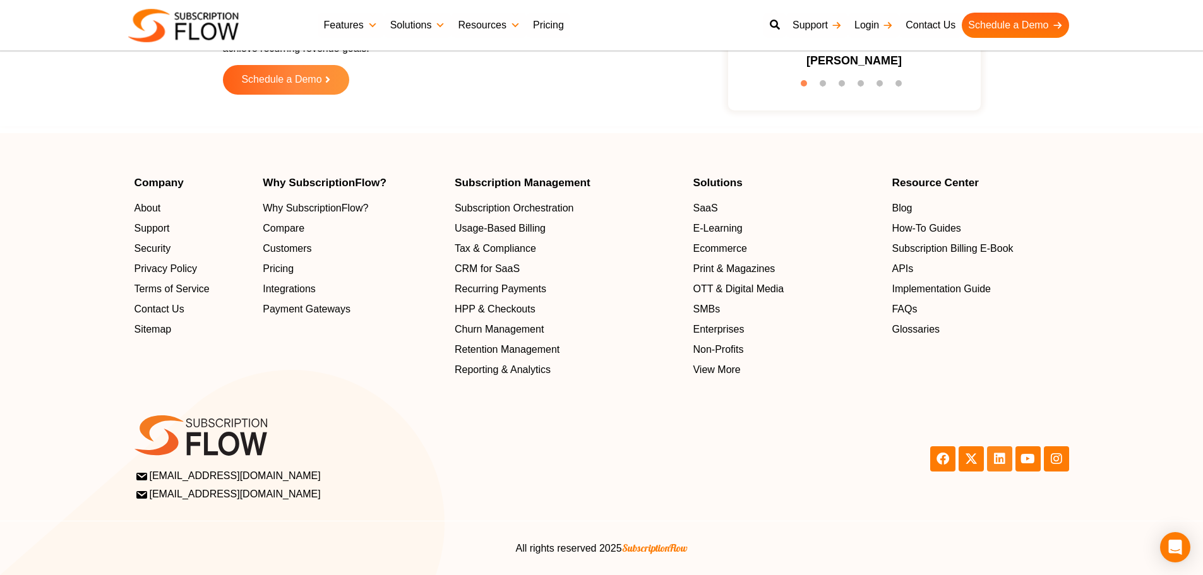 This screenshot has width=1203, height=575. I want to click on a: About, so click(193, 208).